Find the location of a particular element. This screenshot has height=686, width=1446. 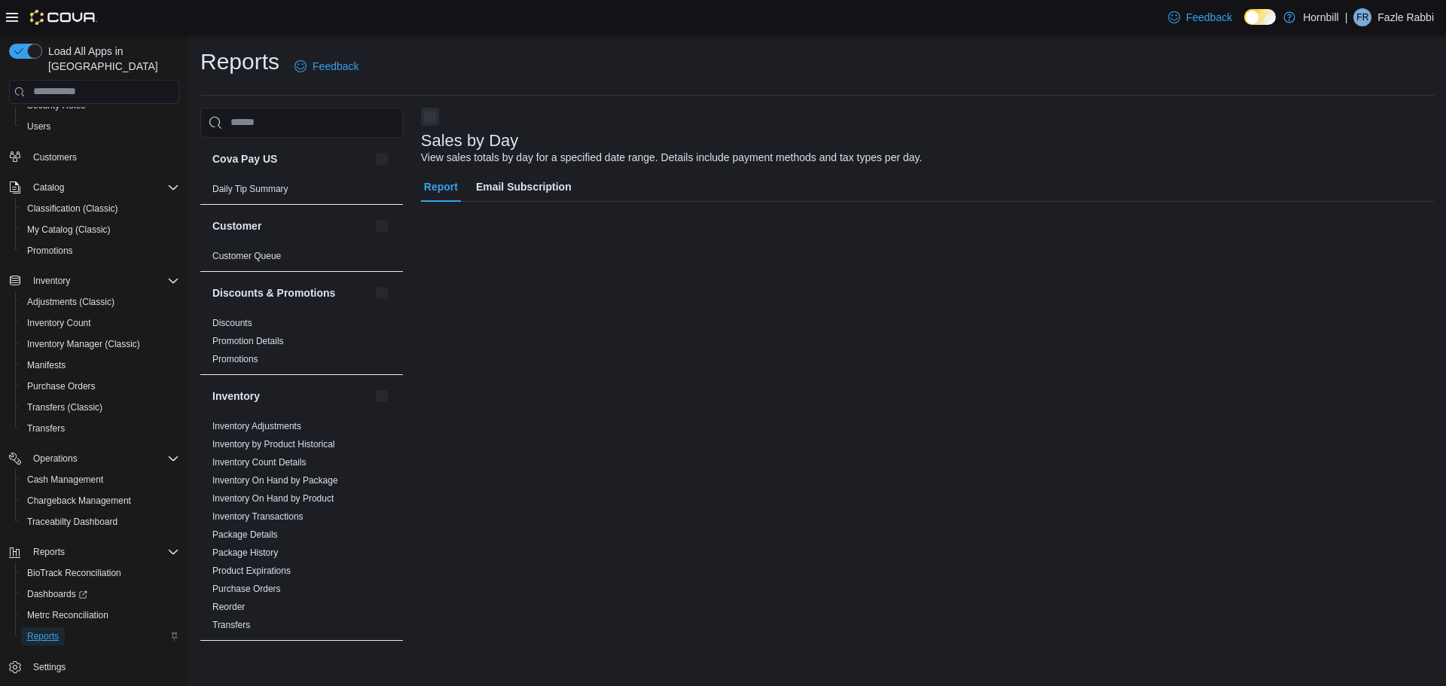

span: Product Expirations is located at coordinates (251, 571).